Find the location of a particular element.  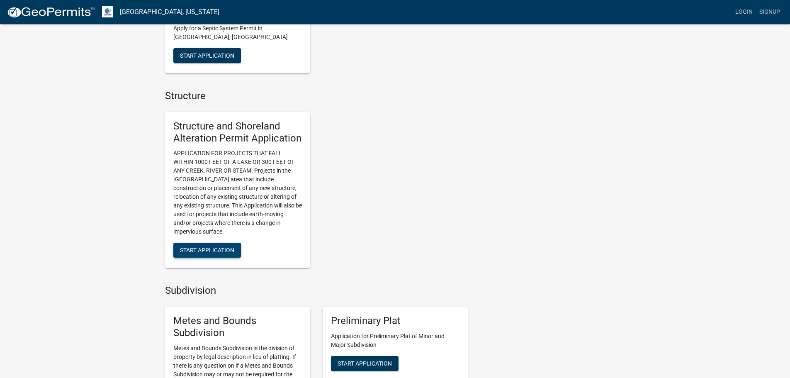

p: APPLICATION FOR PROJECTS THAT FALL WITHIN 1000 FEET OF A LAKE OR 300 FEET OF ANY CREEK, RIVER OR ... is located at coordinates (238, 192).